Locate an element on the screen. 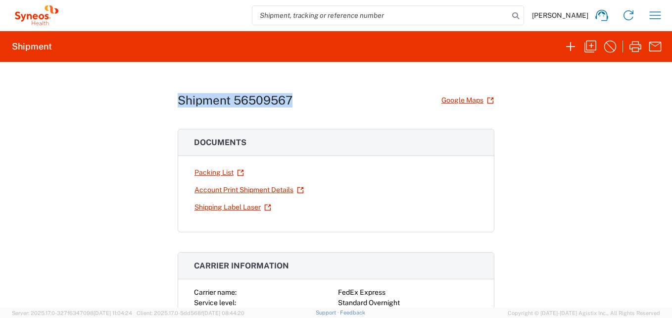 The image size is (672, 318). input: Shipment, tracking or reference number is located at coordinates (381, 15).